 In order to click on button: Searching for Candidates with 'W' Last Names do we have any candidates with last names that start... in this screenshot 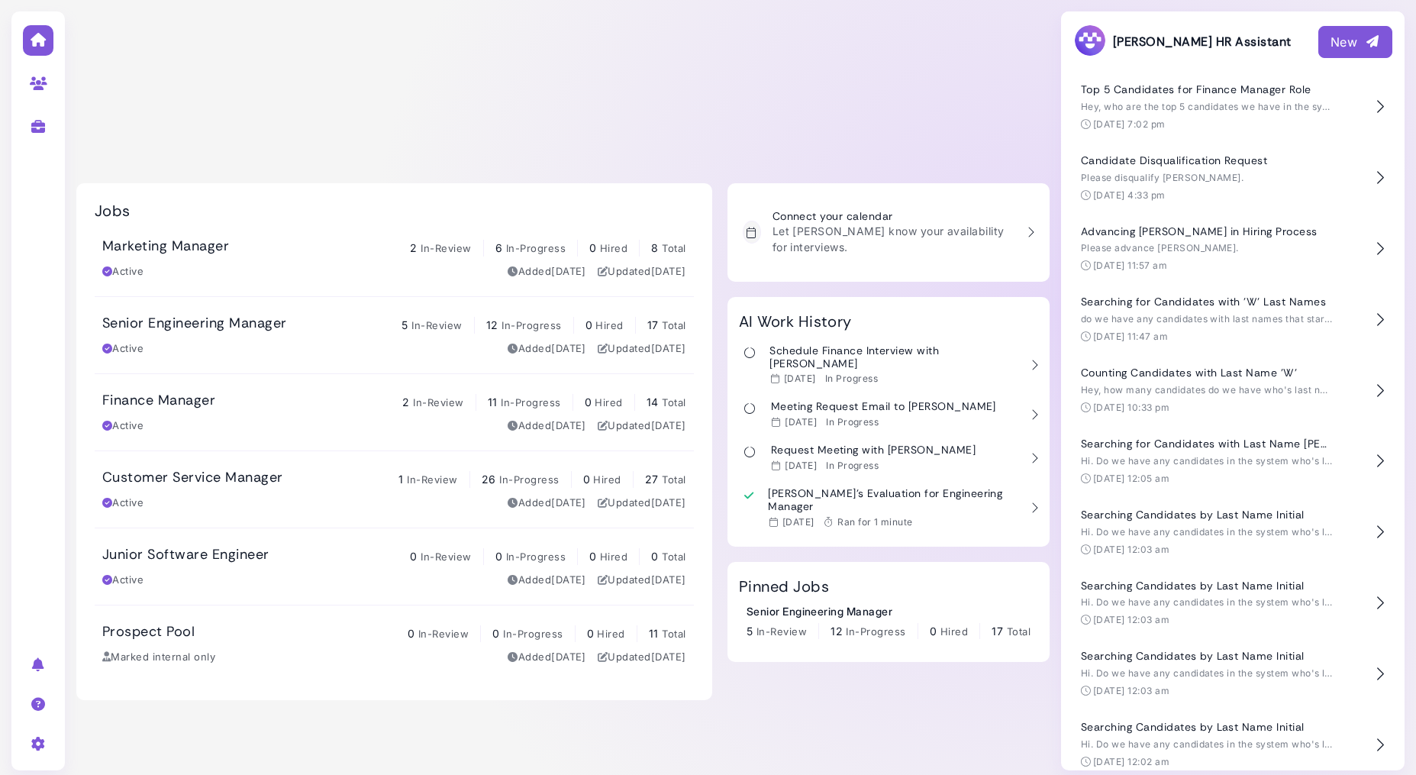, I will do `click(1233, 319)`.